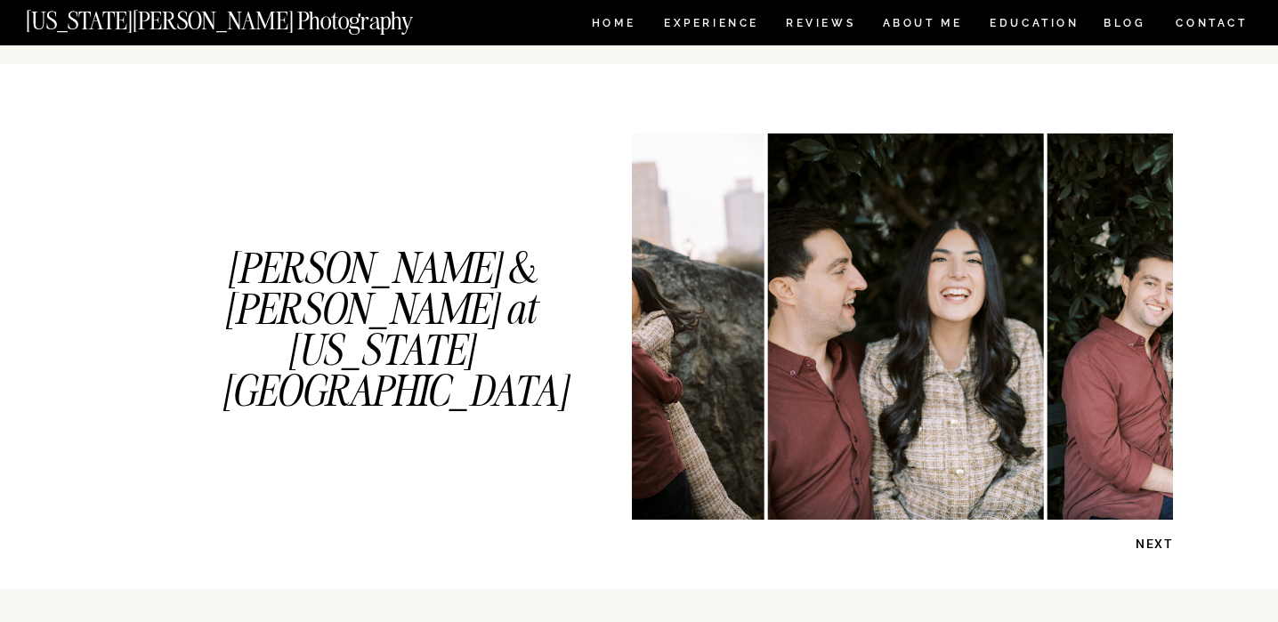  What do you see at coordinates (1211, 23) in the screenshot?
I see `a: CONTACT` at bounding box center [1211, 23].